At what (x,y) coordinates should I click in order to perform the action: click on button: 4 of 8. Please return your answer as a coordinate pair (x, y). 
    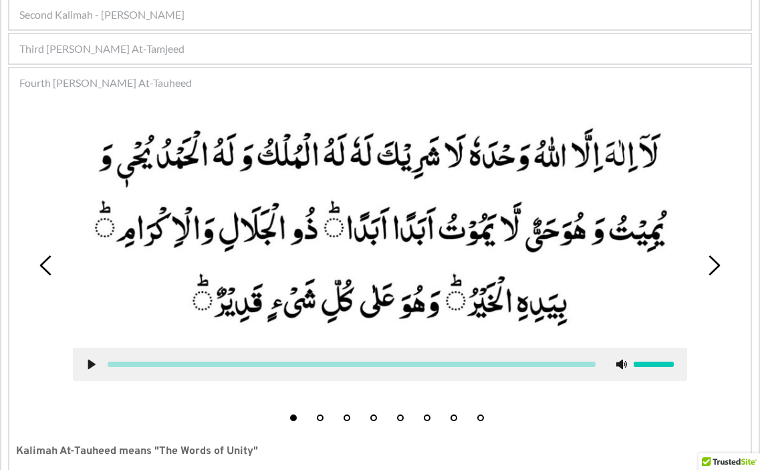
    Looking at the image, I should click on (374, 418).